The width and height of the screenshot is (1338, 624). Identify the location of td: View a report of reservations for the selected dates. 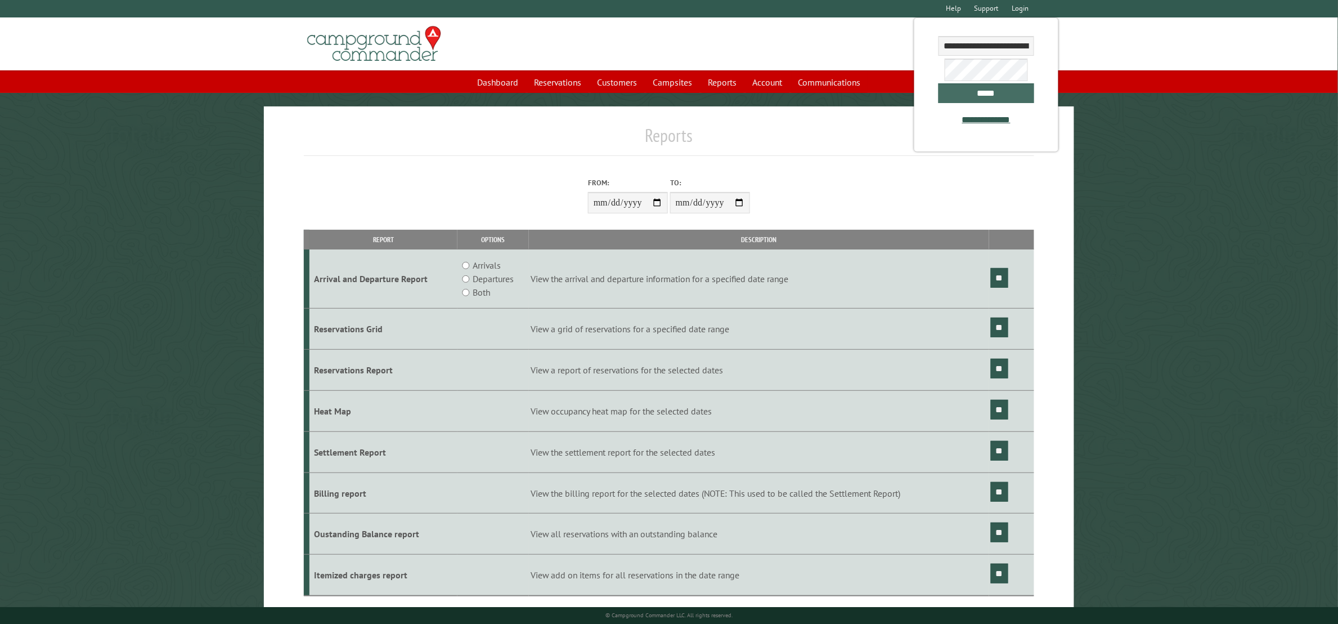
(759, 370).